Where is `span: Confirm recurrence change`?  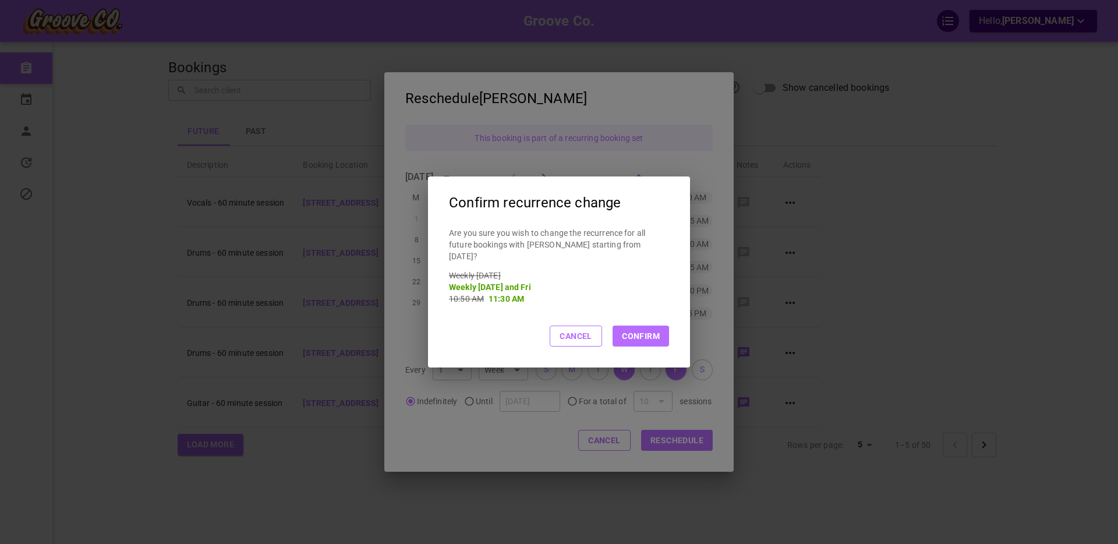 span: Confirm recurrence change is located at coordinates (535, 203).